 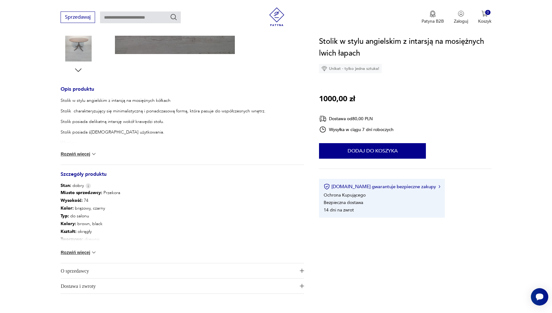 What do you see at coordinates (90, 193) in the screenshot?
I see `p: Przekora` at bounding box center [90, 193].